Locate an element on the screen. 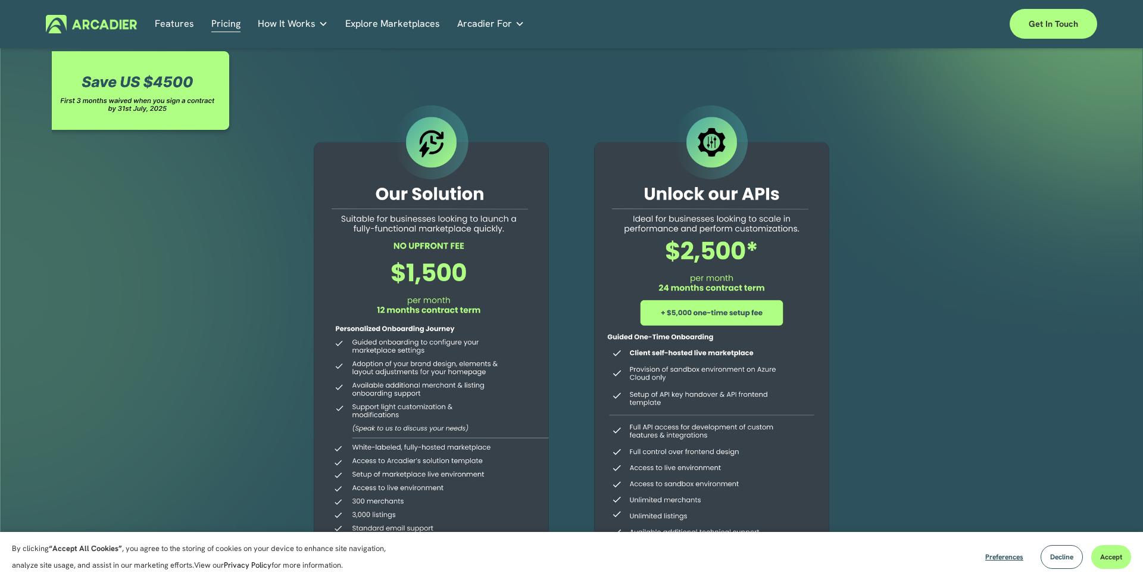  img: Arcadier is located at coordinates (91, 24).